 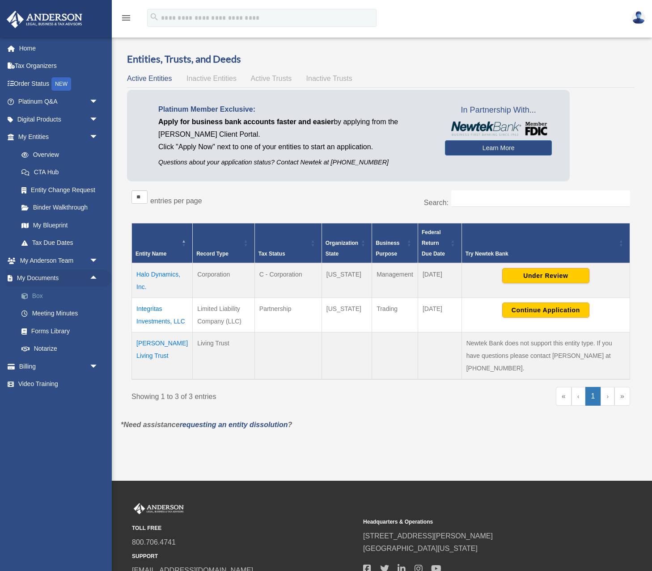 What do you see at coordinates (244, 556) in the screenshot?
I see `small: SUPPORT` at bounding box center [244, 556].